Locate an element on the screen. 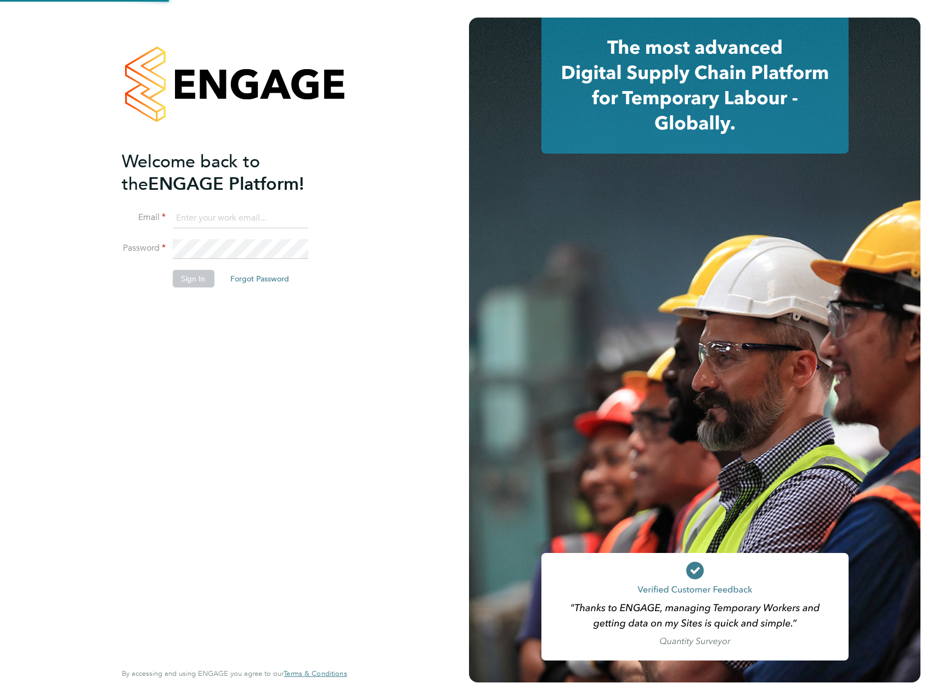 The image size is (938, 700). label: Password is located at coordinates (144, 248).